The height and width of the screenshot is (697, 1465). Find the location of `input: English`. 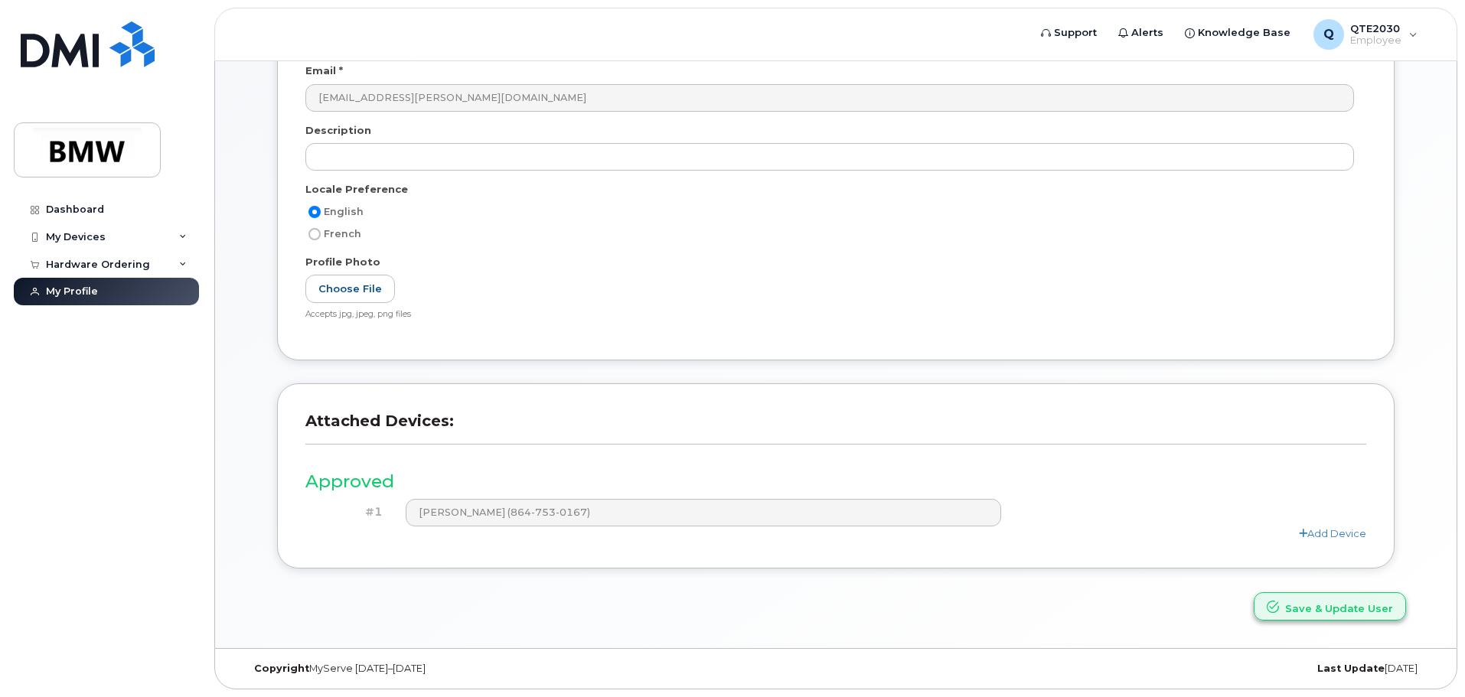

input: English is located at coordinates (315, 212).